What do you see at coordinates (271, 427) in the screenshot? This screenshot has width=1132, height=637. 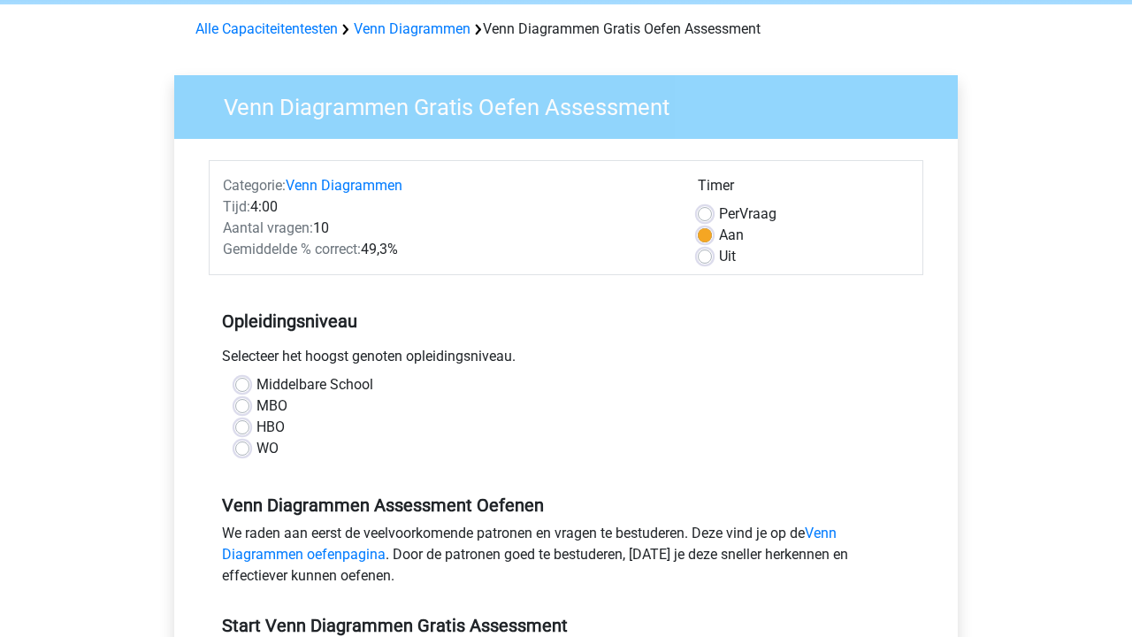 I see `label: HBO` at bounding box center [271, 427].